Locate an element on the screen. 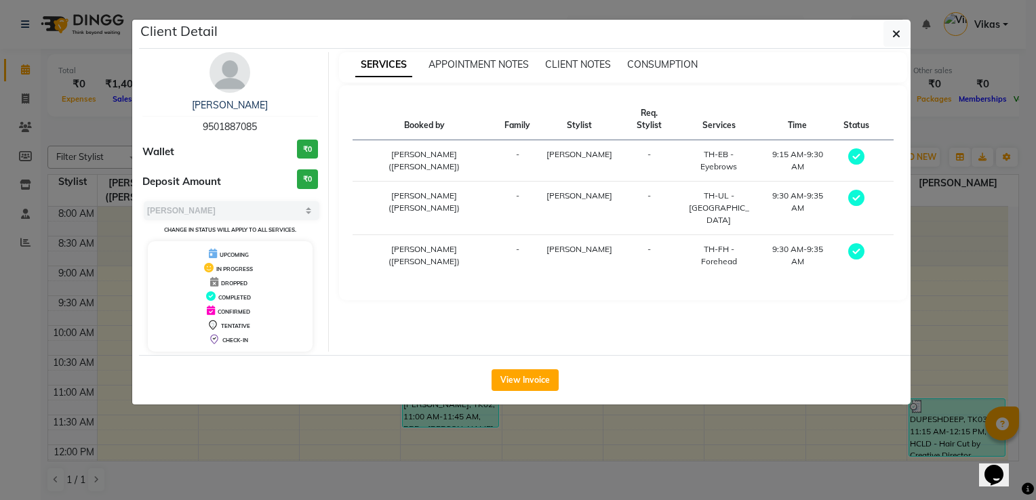  span: CONSUMPTION is located at coordinates (662, 64).